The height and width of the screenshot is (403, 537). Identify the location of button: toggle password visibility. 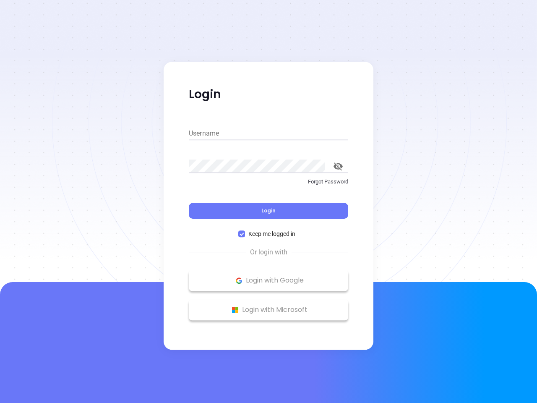
(338, 166).